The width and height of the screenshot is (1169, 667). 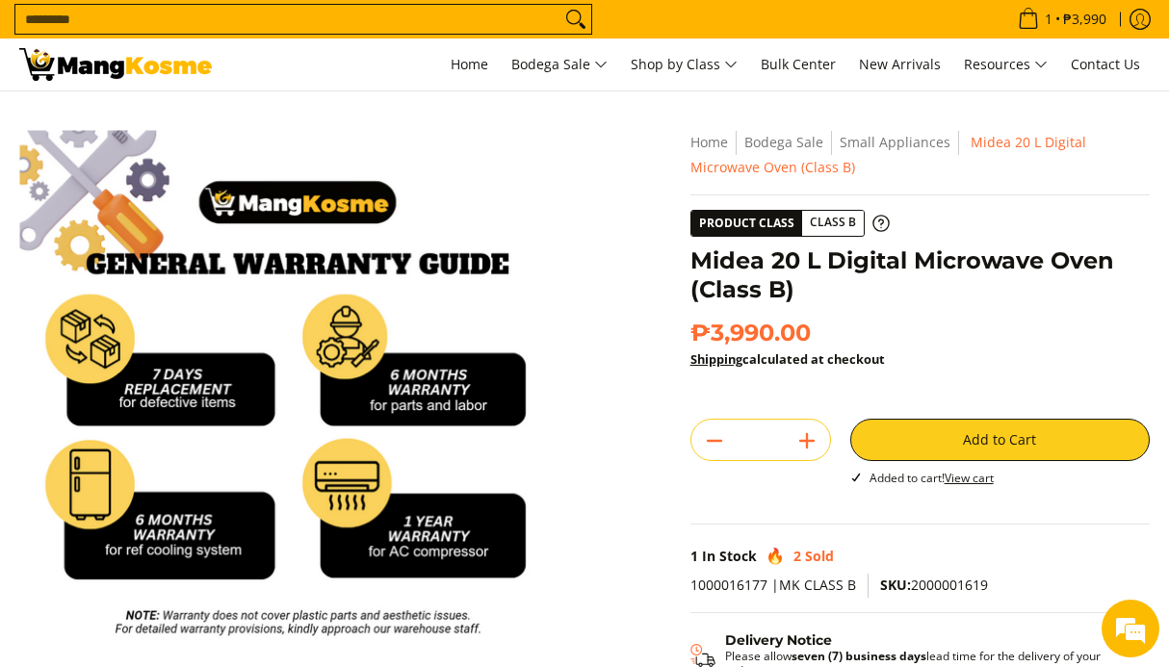 I want to click on textarea: Type your message and hit 'Enter', so click(x=188, y=488).